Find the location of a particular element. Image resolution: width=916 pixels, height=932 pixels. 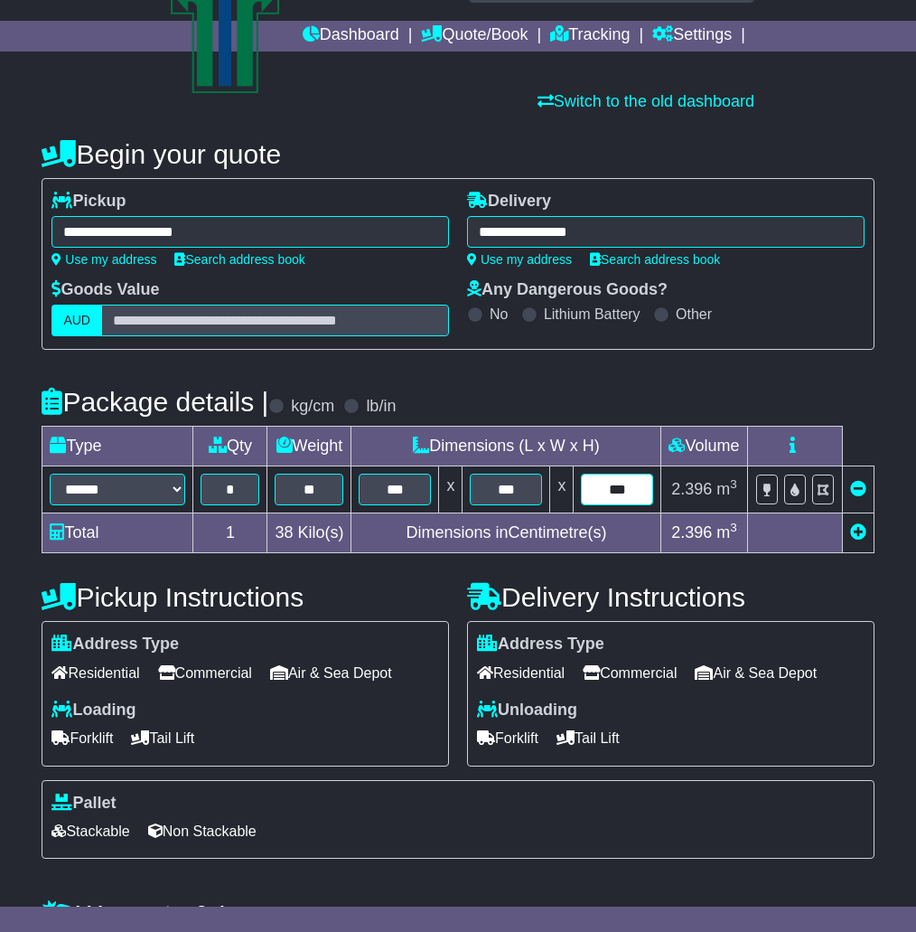

td: 1 is located at coordinates (230, 533).